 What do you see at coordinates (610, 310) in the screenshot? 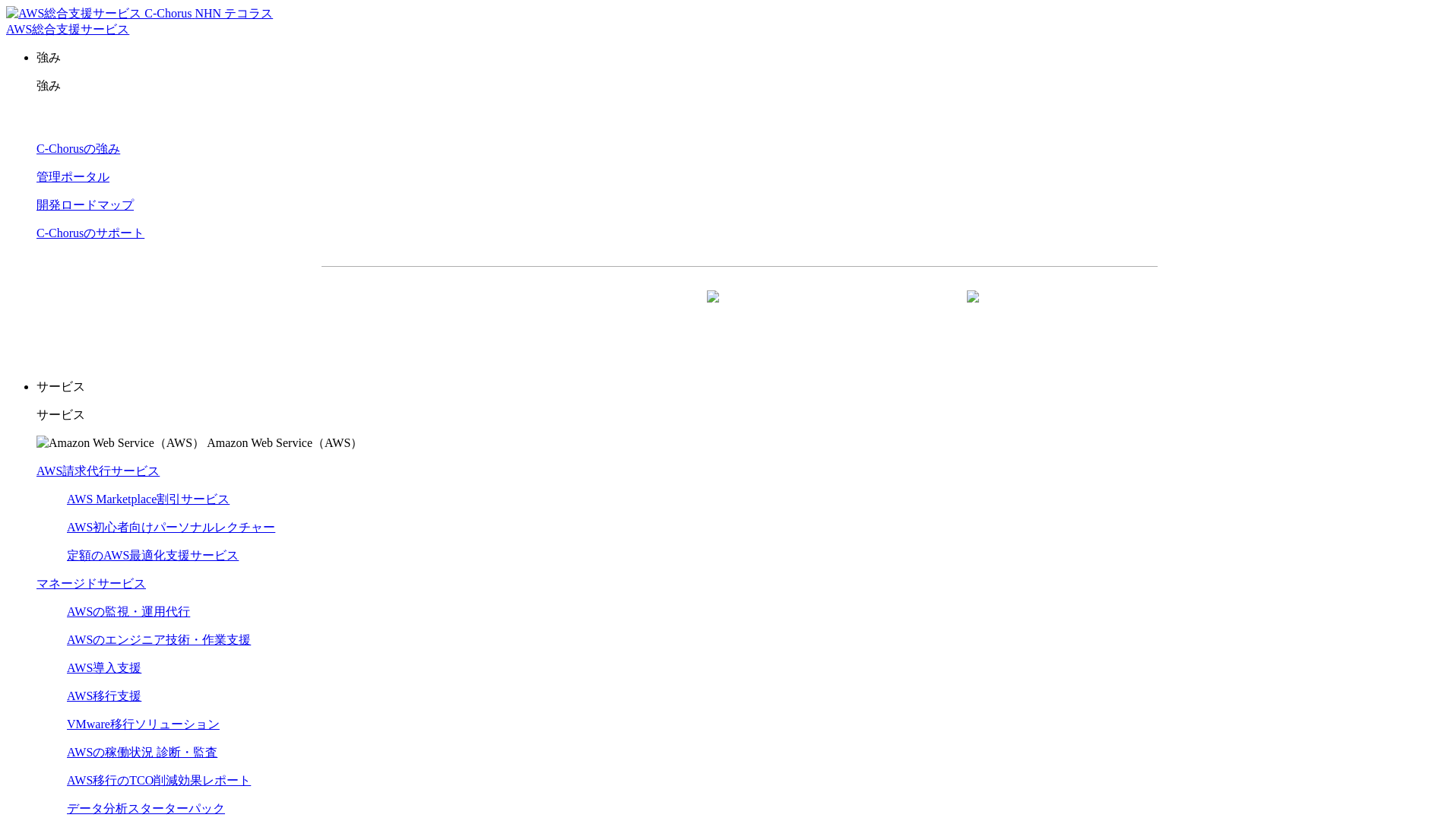
I see `a: 資料を請求する` at bounding box center [610, 310].